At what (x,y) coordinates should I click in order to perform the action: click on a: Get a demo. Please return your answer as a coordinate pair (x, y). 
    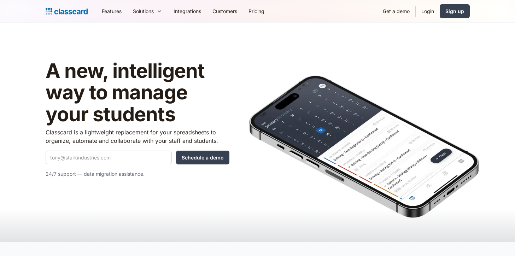
    Looking at the image, I should click on (397, 11).